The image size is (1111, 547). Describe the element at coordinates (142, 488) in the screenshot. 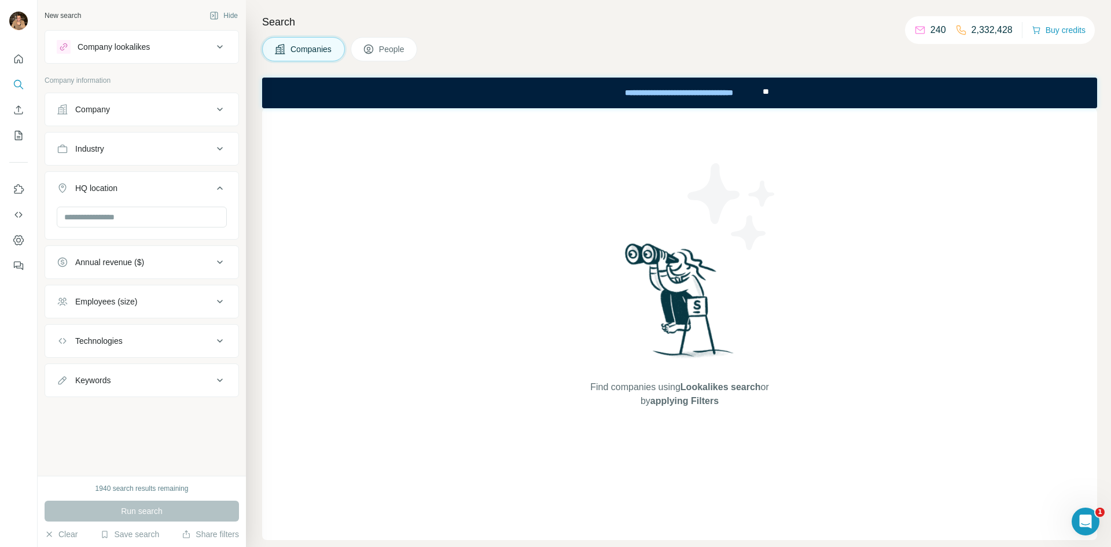

I see `div: 1940 search results remaining` at that location.